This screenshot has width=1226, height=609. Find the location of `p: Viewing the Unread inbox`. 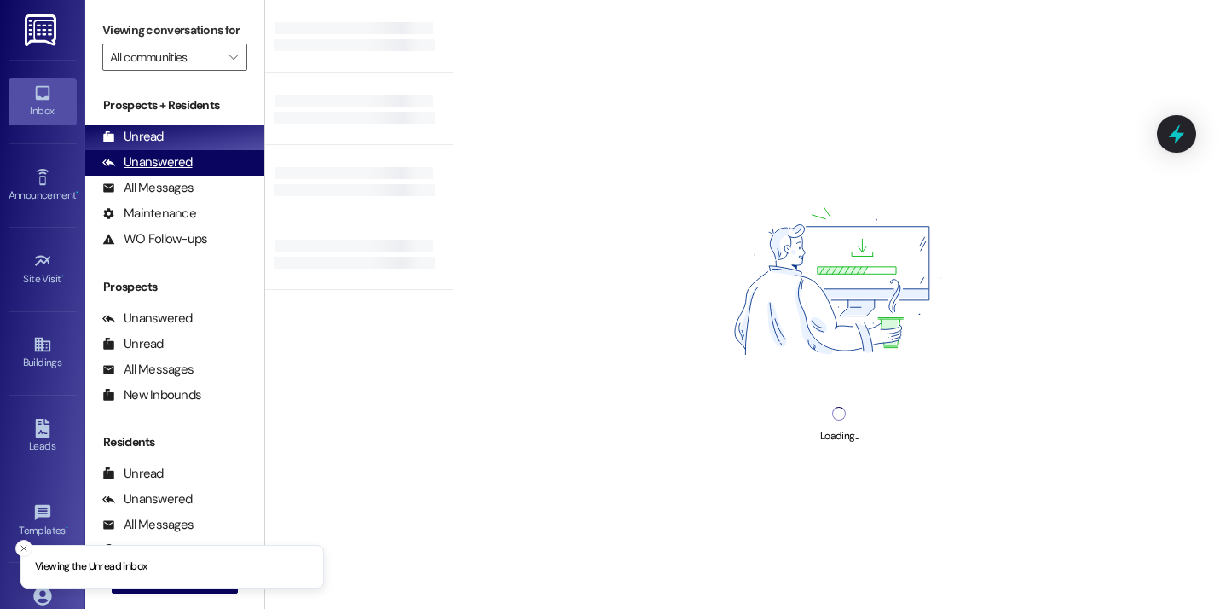

p: Viewing the Unread inbox is located at coordinates (90, 567).